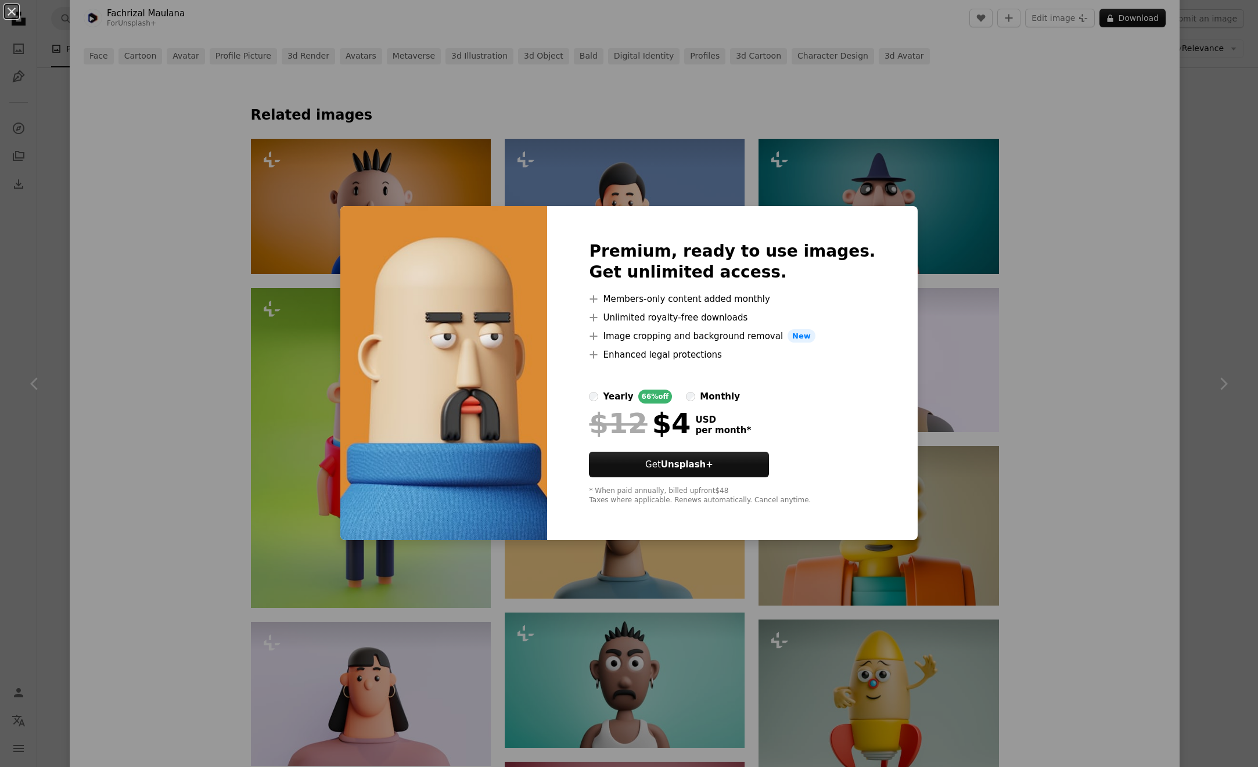 The width and height of the screenshot is (1258, 767). I want to click on div: 66% off, so click(655, 397).